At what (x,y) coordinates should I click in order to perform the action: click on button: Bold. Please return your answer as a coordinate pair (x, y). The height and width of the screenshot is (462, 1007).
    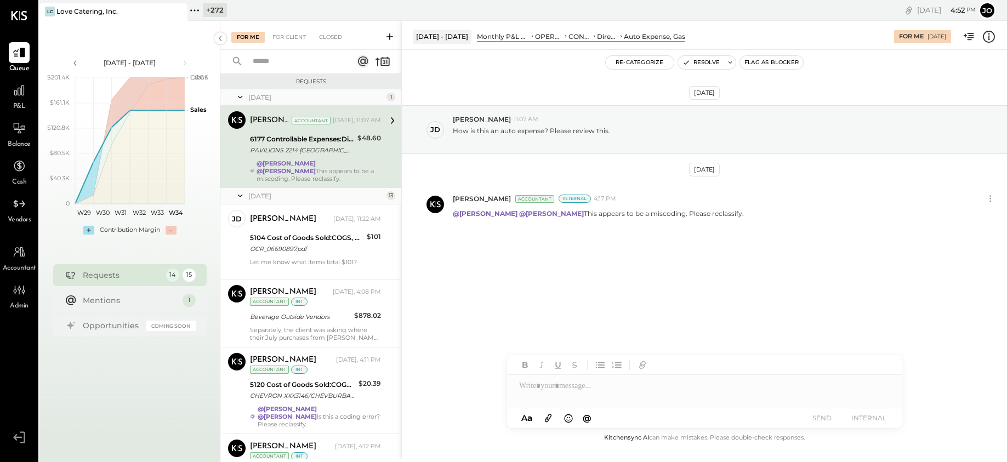
    Looking at the image, I should click on (525, 365).